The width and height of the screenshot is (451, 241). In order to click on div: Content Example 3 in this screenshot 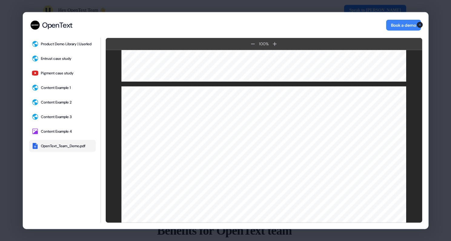, I will do `click(56, 117)`.